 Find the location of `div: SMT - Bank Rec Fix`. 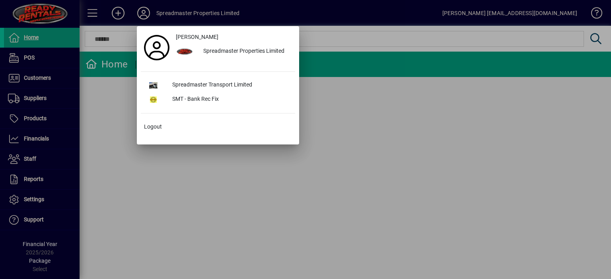

div: SMT - Bank Rec Fix is located at coordinates (230, 100).